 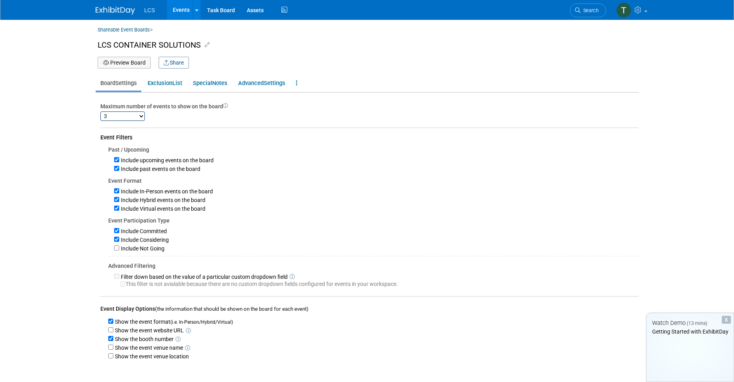 I want to click on div: Maximum number of events to show on the board, so click(x=369, y=106).